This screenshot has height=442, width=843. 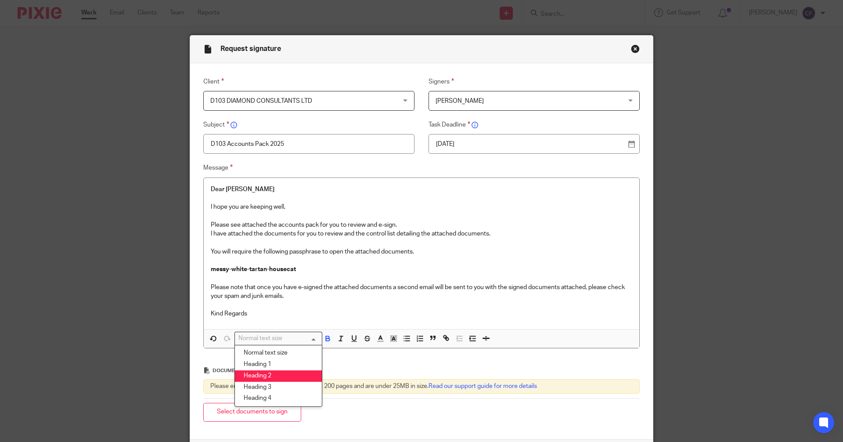 I want to click on span: D103 DIAMOND CONSULTANTS LTD, so click(x=261, y=101).